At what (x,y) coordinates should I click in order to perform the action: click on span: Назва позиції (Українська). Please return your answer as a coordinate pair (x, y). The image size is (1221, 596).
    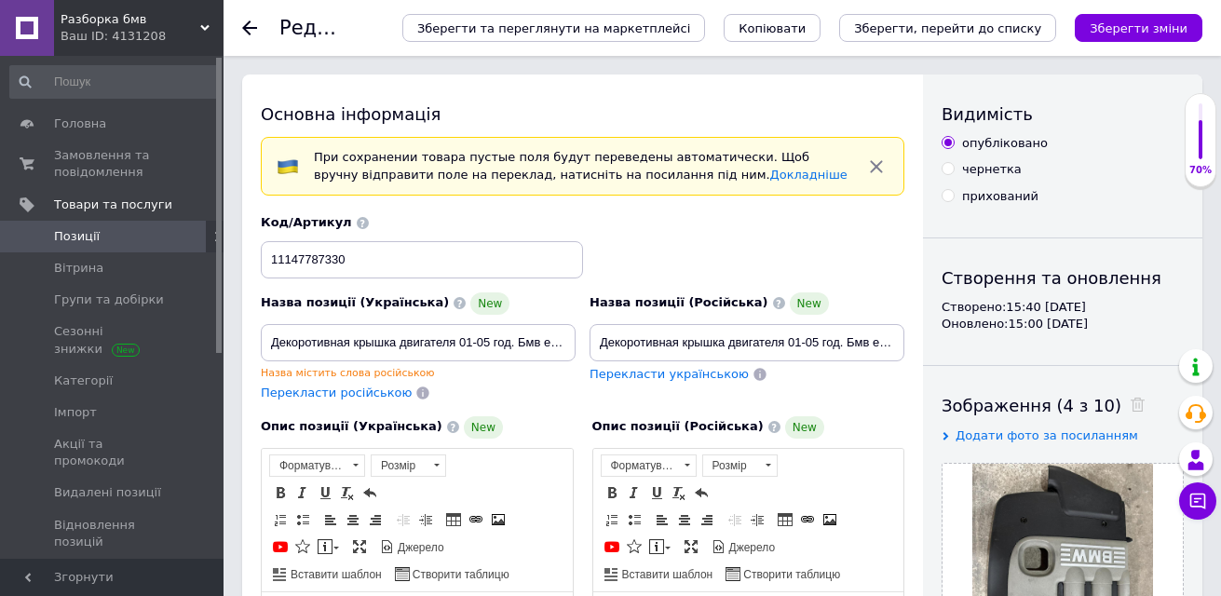
    Looking at the image, I should click on (355, 302).